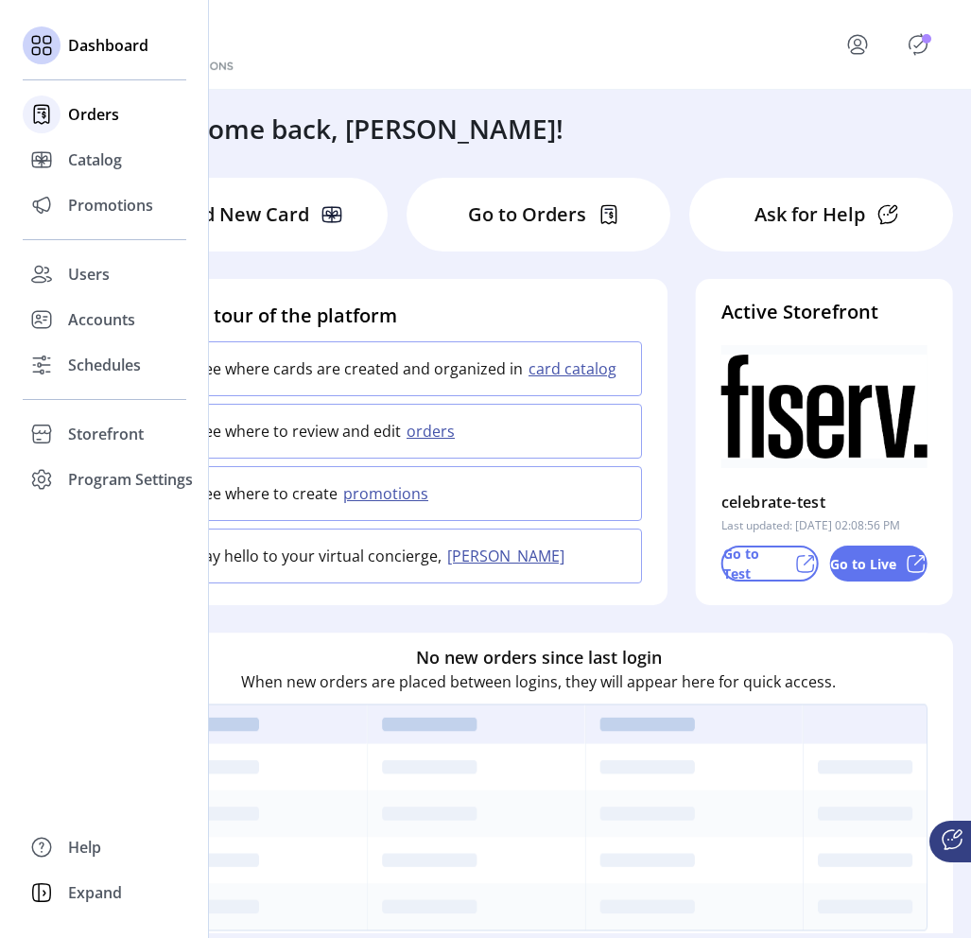 The image size is (971, 938). What do you see at coordinates (84, 847) in the screenshot?
I see `span: Help` at bounding box center [84, 847].